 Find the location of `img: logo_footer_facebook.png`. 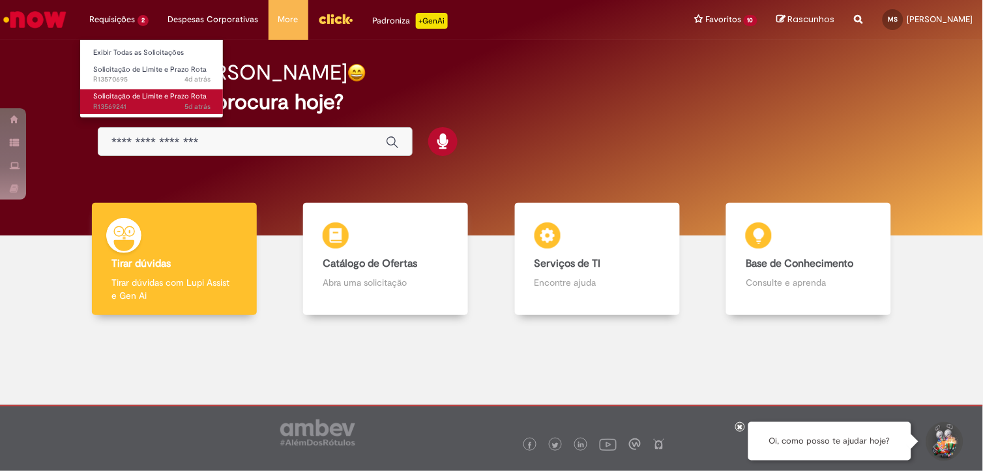

img: logo_footer_facebook.png is located at coordinates (530, 445).